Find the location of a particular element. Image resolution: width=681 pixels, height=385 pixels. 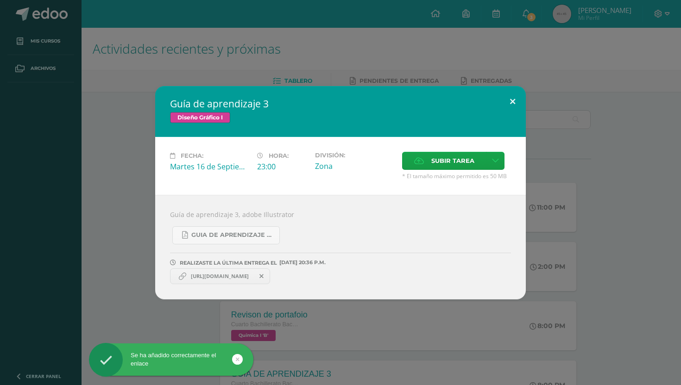

span: Hora: is located at coordinates (278, 156).